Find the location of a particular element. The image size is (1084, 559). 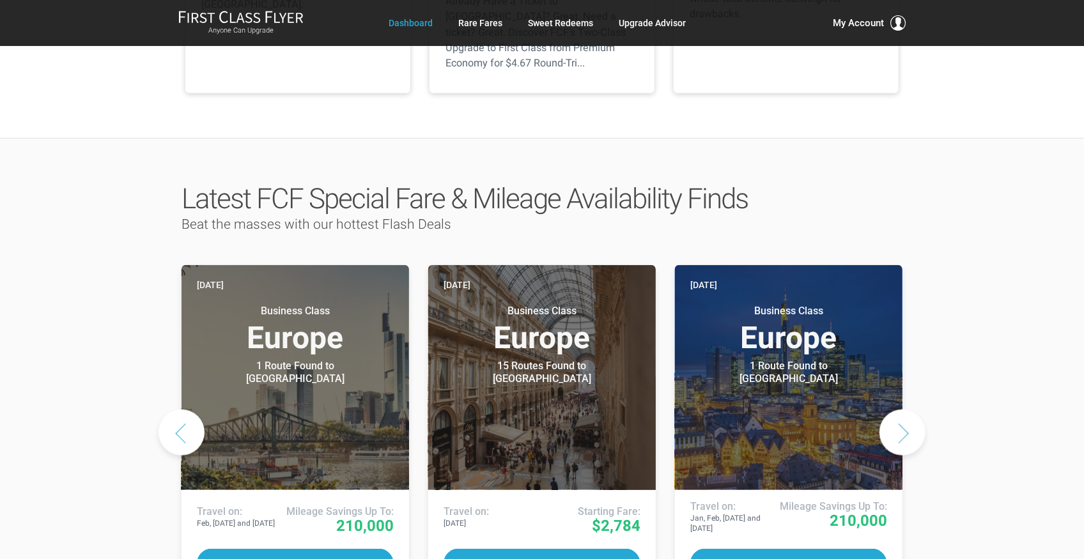

a: Dashboard is located at coordinates (410, 23).